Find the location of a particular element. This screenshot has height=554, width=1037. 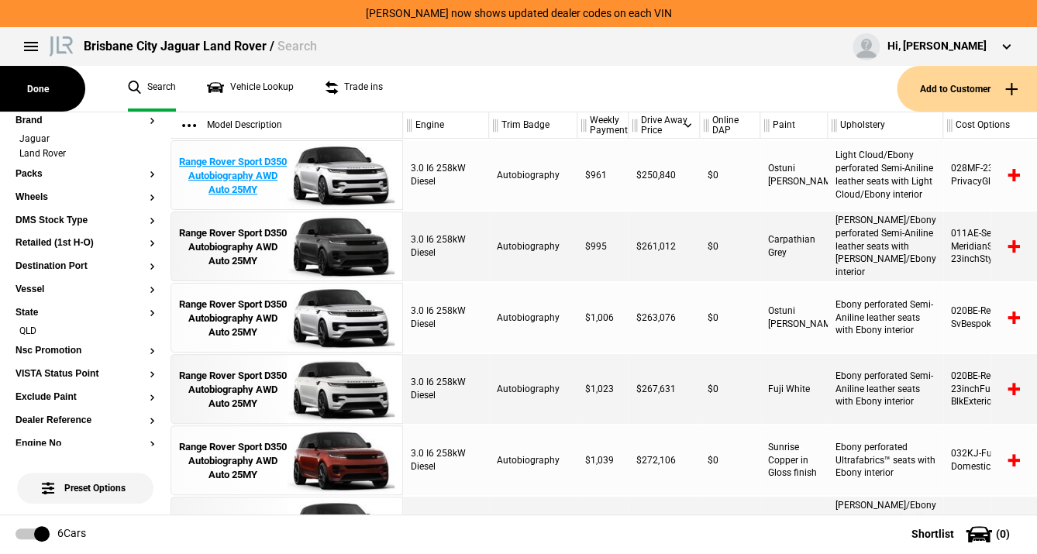

img: 18271422_thumb.jpeg is located at coordinates (340, 390).